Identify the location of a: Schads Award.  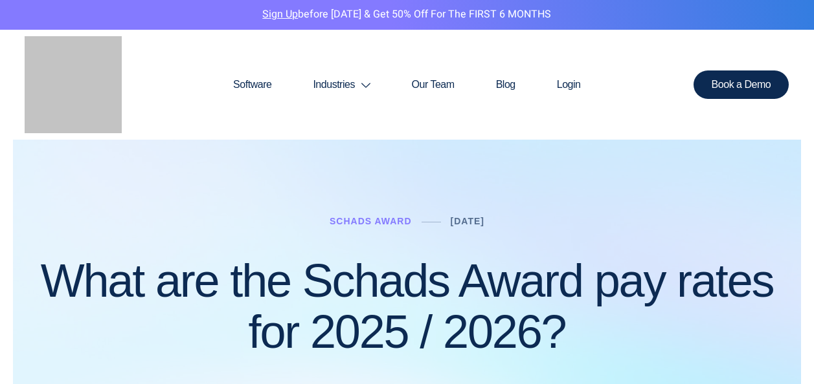
(370, 221).